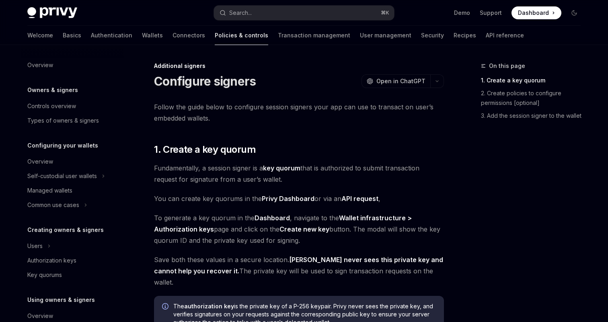 Image resolution: width=608 pixels, height=322 pixels. I want to click on a: 3. Add the session signer to the wallet, so click(534, 116).